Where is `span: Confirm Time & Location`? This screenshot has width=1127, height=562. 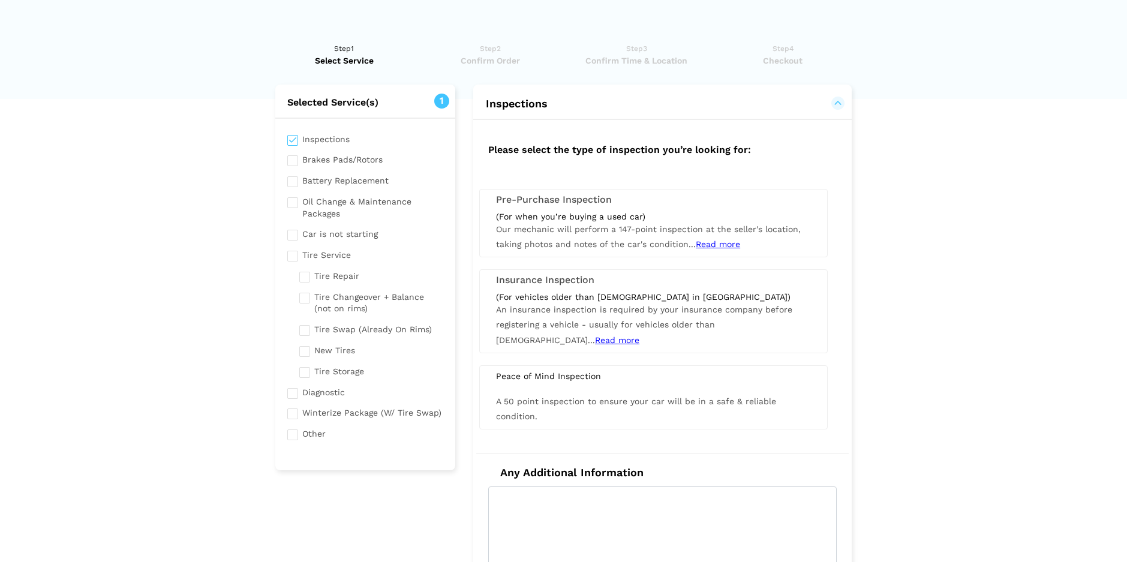 span: Confirm Time & Location is located at coordinates (637, 61).